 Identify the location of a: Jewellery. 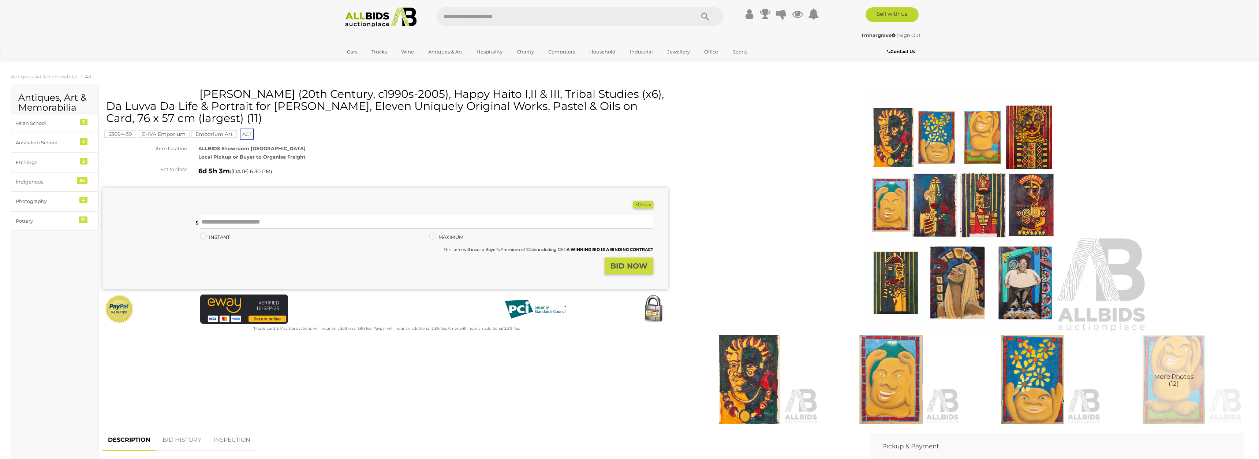
(679, 52).